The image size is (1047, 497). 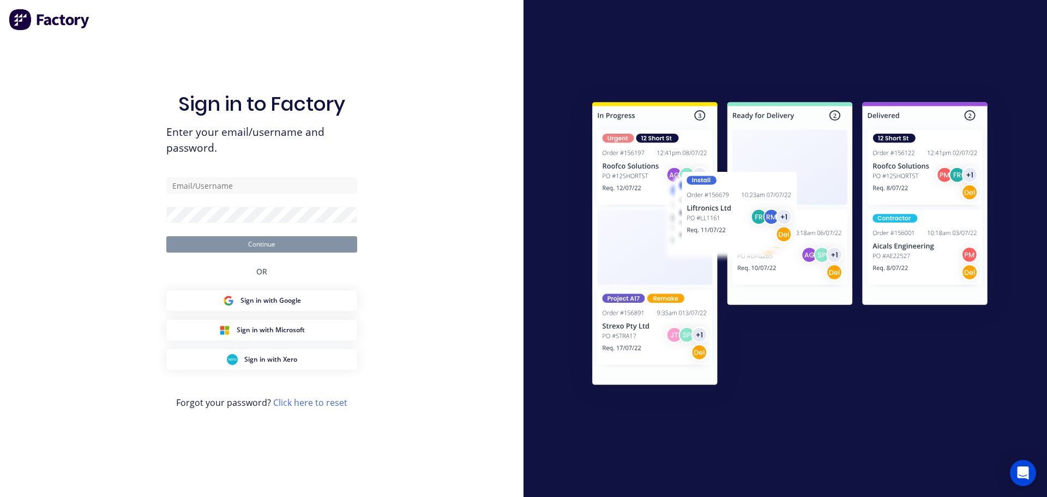 What do you see at coordinates (270, 300) in the screenshot?
I see `span: Sign in with Google` at bounding box center [270, 300].